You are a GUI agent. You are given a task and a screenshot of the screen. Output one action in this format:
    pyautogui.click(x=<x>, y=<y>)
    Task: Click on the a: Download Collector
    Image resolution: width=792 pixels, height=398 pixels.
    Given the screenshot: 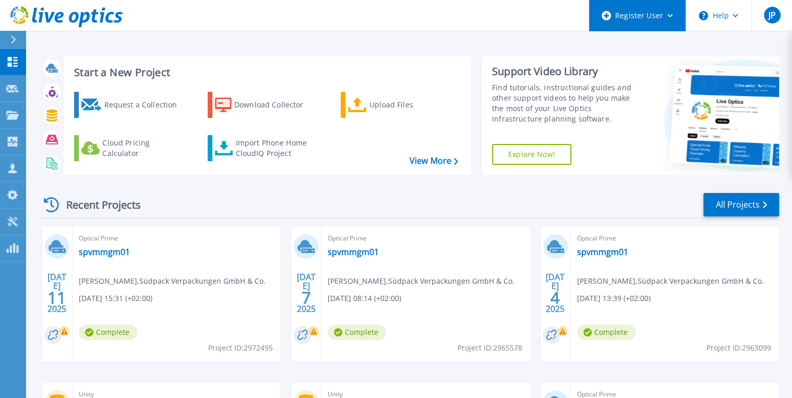 What is the action you would take?
    pyautogui.click(x=265, y=105)
    